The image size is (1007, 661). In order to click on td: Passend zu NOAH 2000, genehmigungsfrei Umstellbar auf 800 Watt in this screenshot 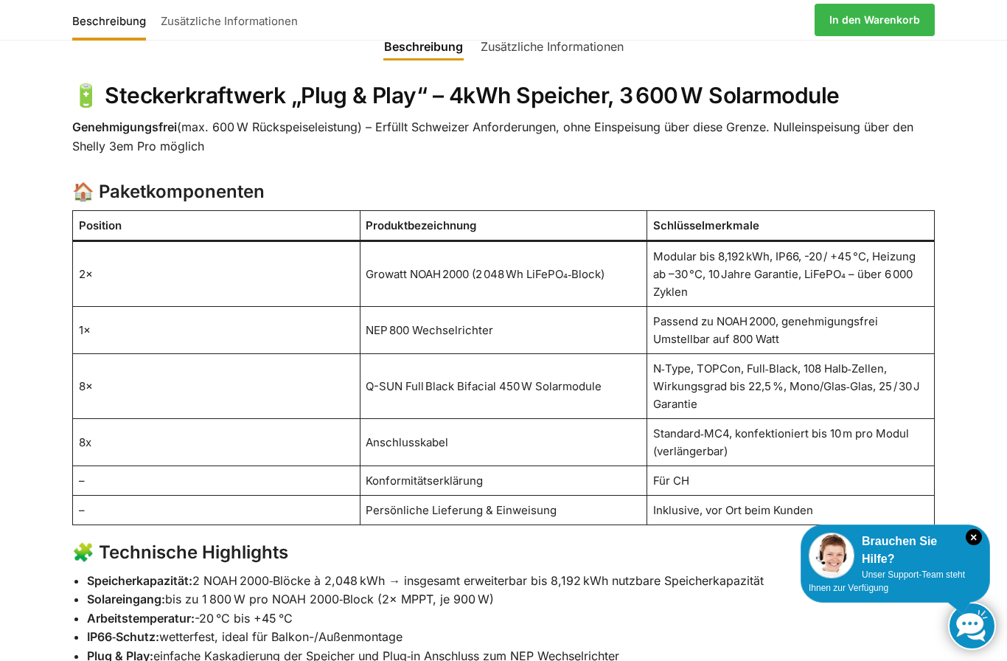, I will do `click(791, 330)`.